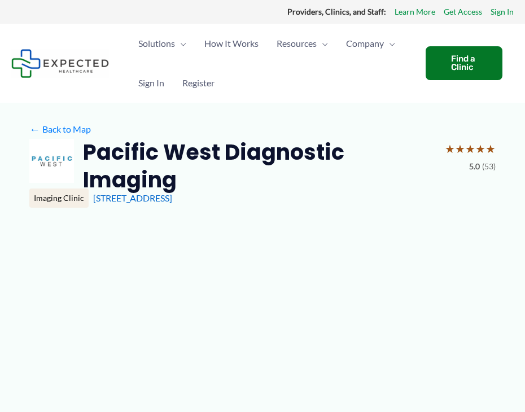 This screenshot has height=412, width=525. I want to click on div: Find a Clinic, so click(464, 63).